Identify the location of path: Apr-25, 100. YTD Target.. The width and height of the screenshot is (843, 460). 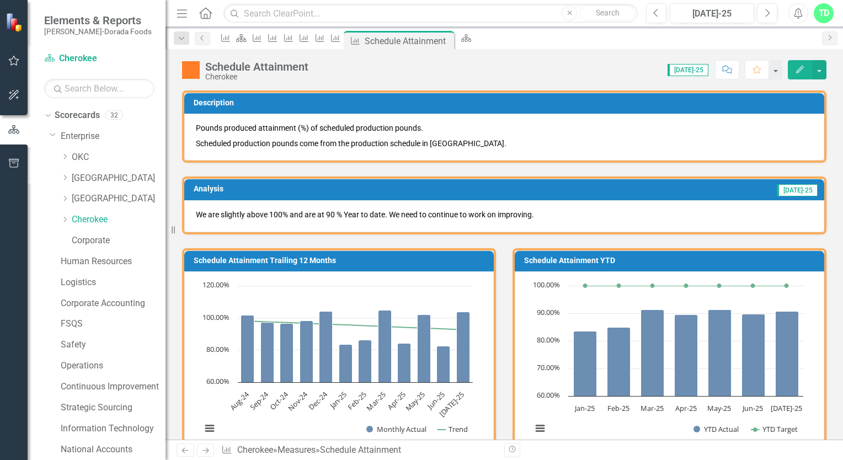
(686, 286).